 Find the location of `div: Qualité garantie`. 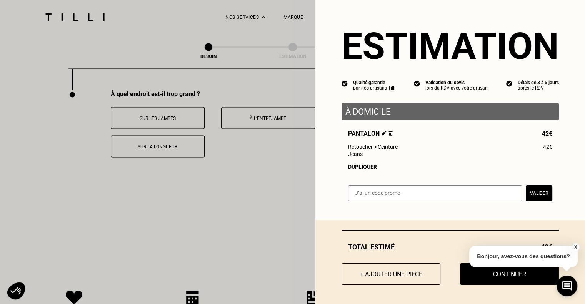

div: Qualité garantie is located at coordinates (374, 83).